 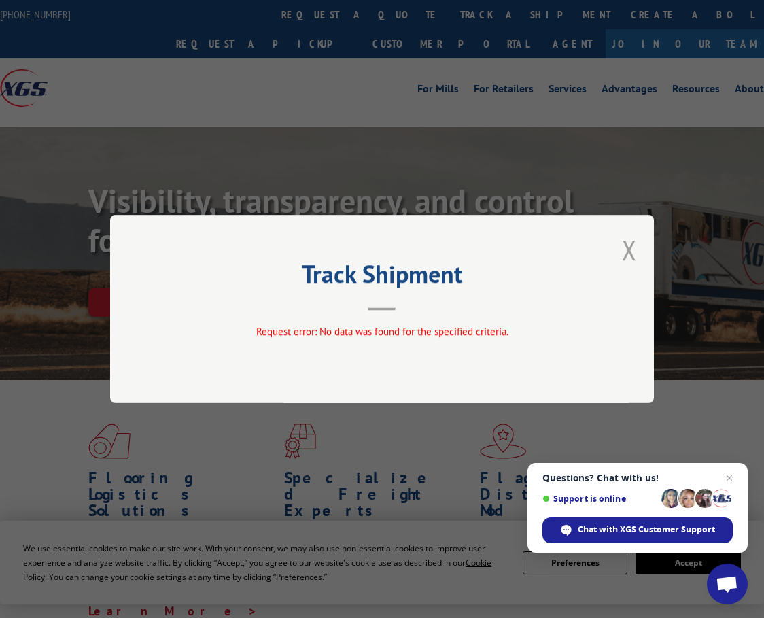 I want to click on button: Close modal, so click(x=630, y=250).